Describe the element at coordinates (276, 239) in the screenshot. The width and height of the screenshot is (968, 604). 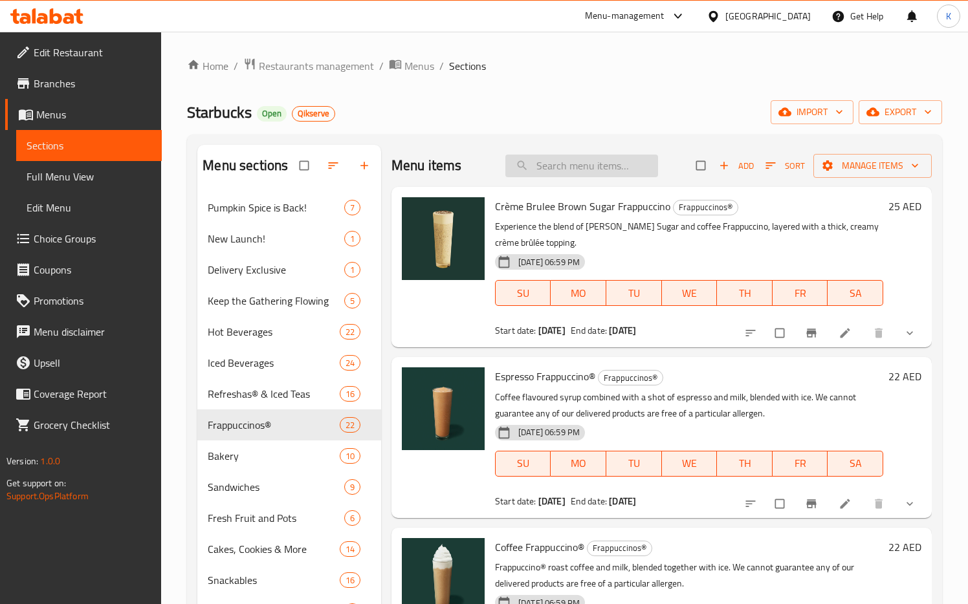
I see `span: New Launch!` at that location.